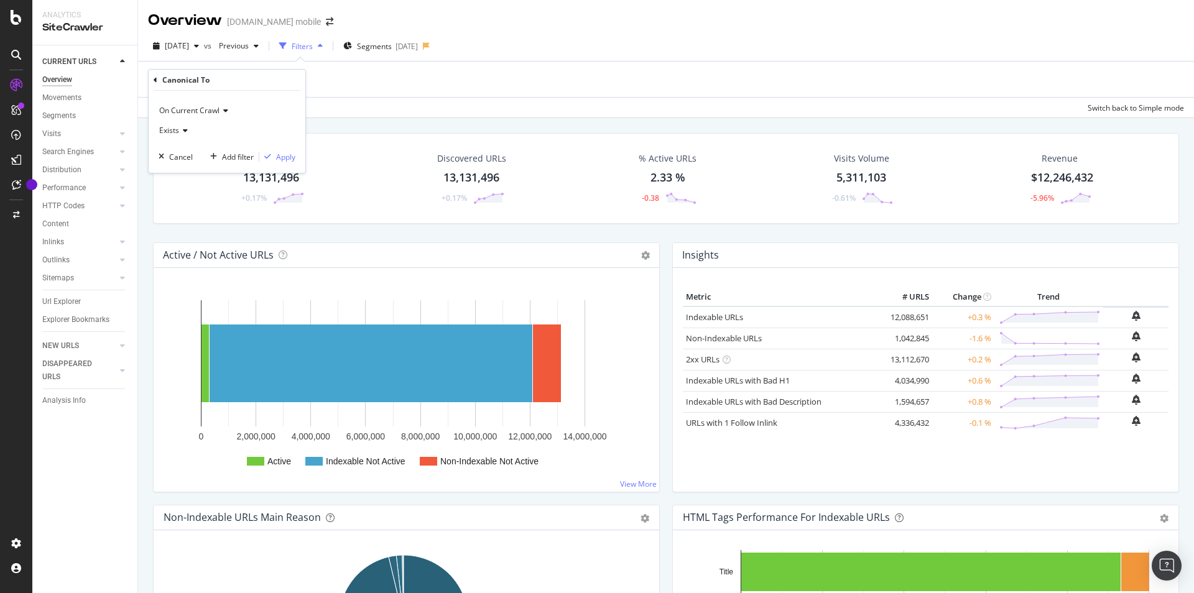 The width and height of the screenshot is (1194, 593). Describe the element at coordinates (62, 170) in the screenshot. I see `div: Distribution` at that location.